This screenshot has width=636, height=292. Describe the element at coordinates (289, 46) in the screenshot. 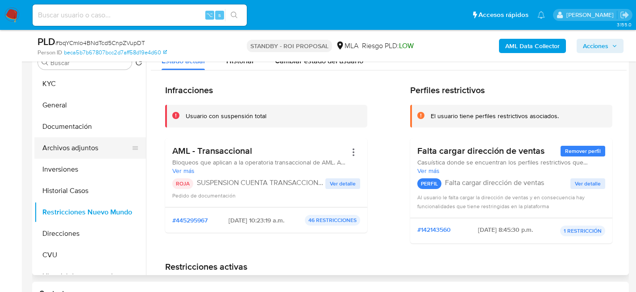

I see `p: STANDBY - ROI PROPOSAL` at that location.